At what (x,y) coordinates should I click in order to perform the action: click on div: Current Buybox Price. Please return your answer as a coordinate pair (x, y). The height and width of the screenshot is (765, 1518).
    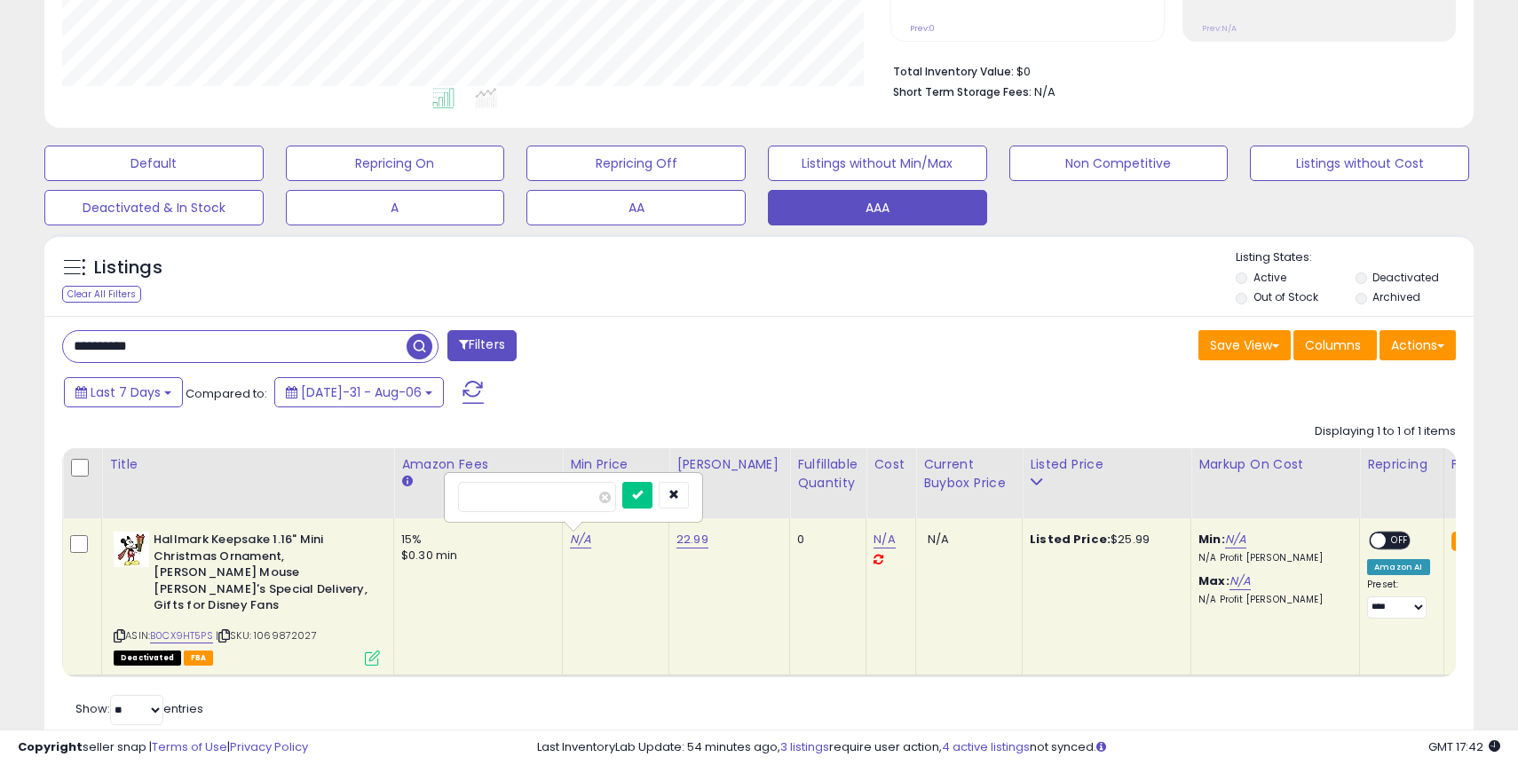
    Looking at the image, I should click on (968, 474).